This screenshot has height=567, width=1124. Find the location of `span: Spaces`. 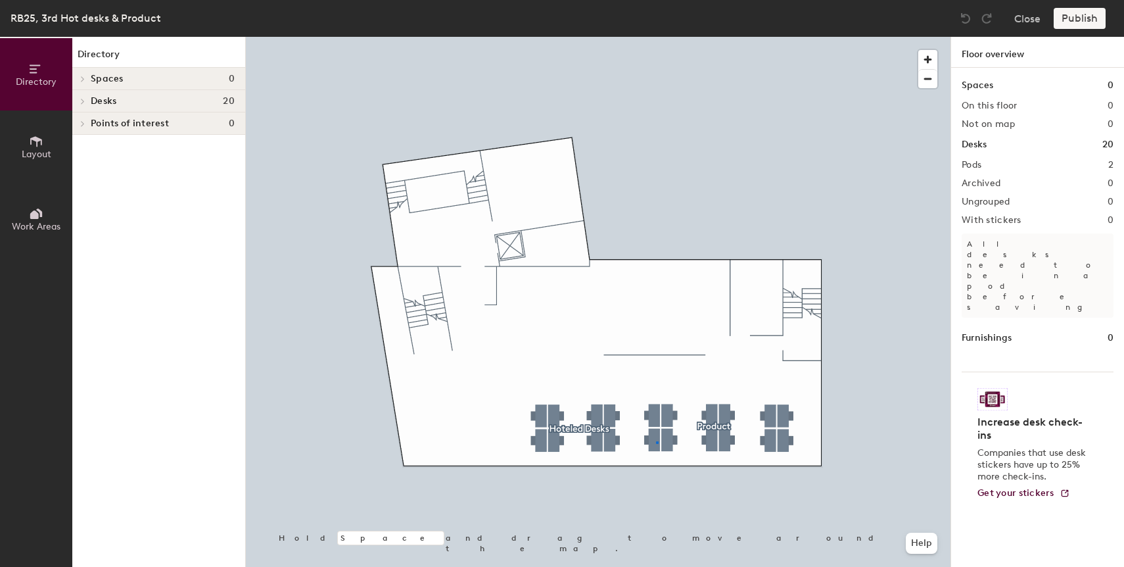

span: Spaces is located at coordinates (107, 79).